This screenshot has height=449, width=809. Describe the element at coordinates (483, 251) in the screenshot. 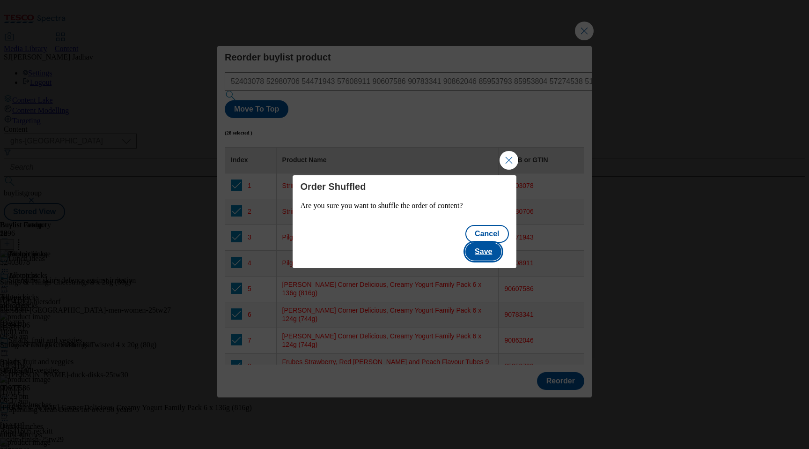

I see `button: Save` at that location.